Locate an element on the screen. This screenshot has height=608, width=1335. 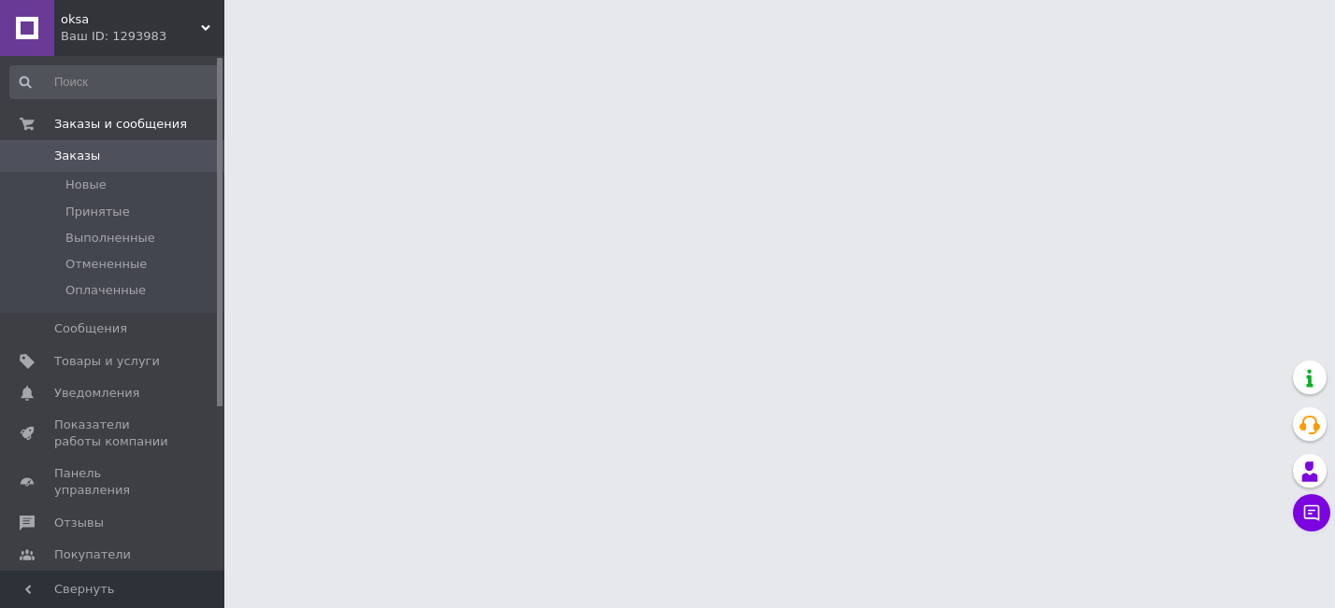
span: Новые is located at coordinates (86, 185).